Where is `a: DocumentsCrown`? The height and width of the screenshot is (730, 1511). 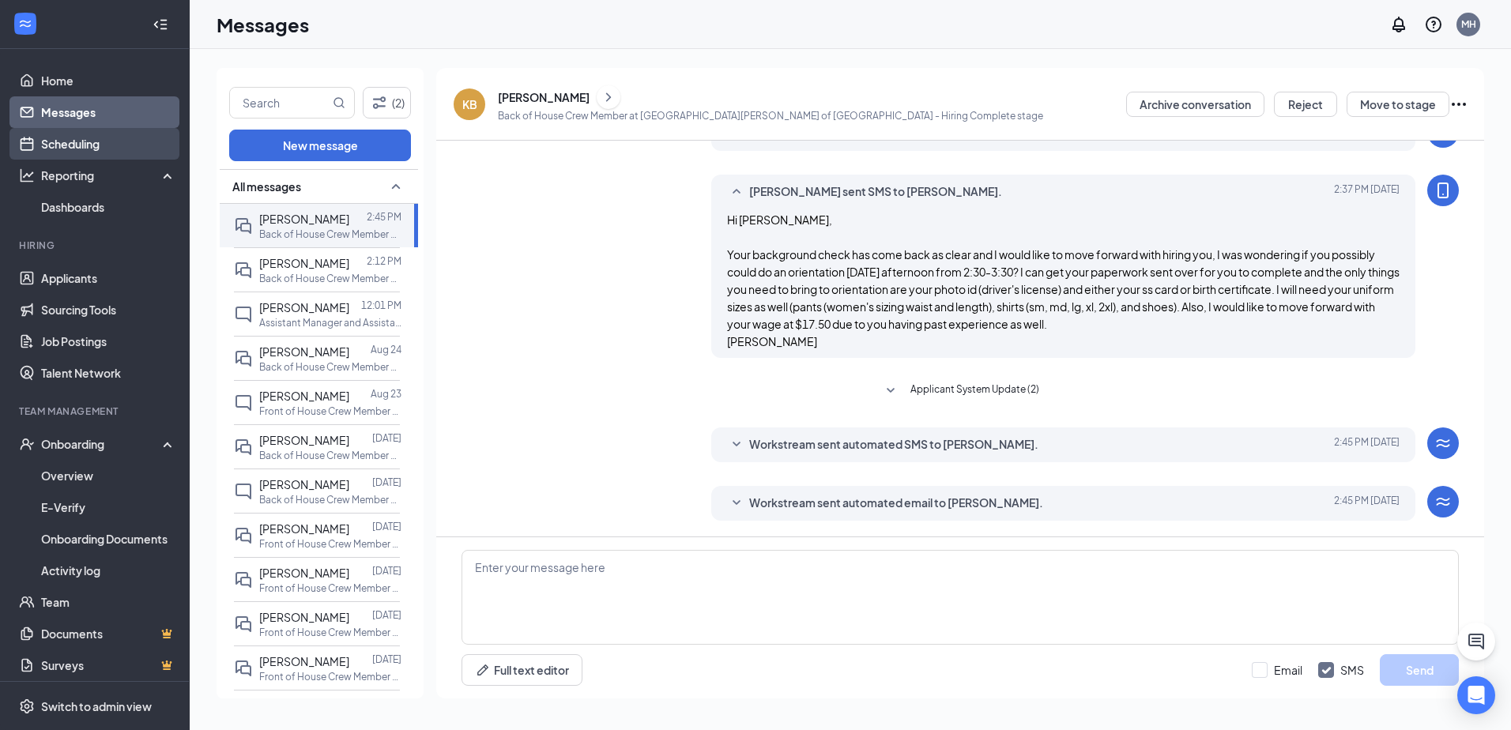
a: DocumentsCrown is located at coordinates (108, 634).